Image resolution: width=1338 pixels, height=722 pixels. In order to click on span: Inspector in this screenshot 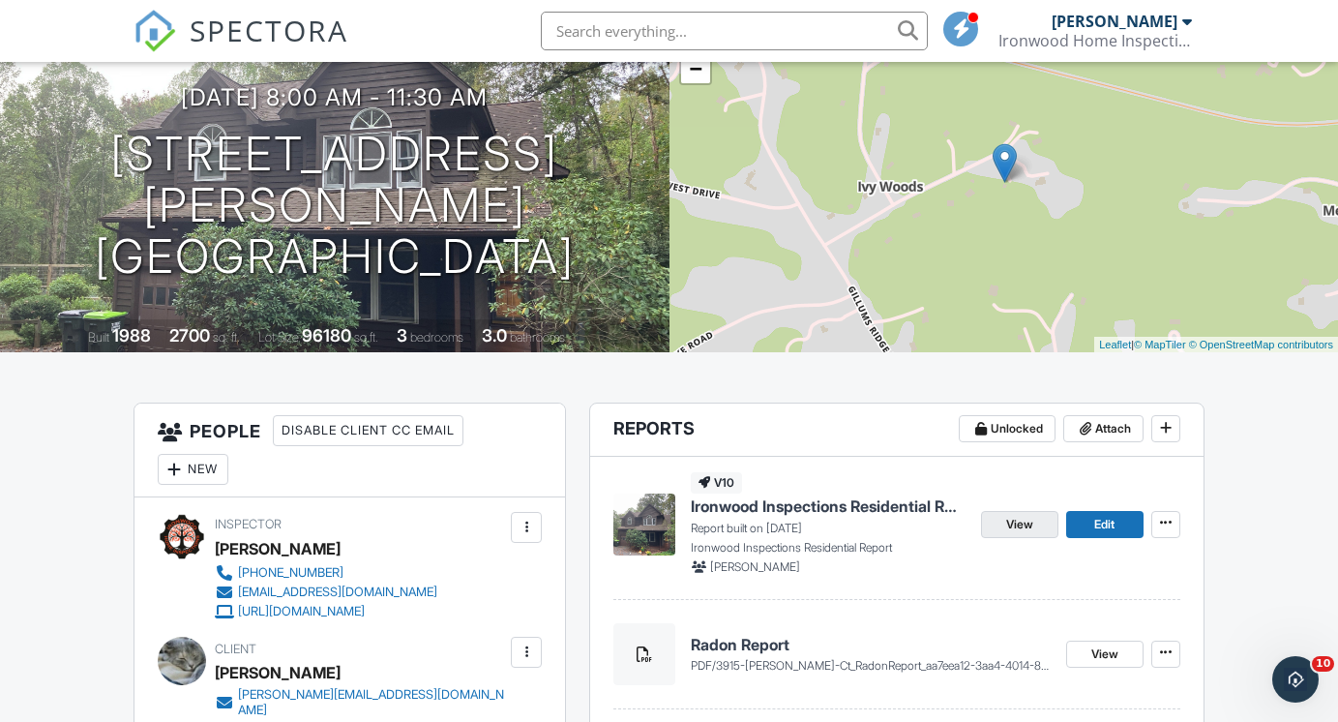, I will do `click(248, 523)`.